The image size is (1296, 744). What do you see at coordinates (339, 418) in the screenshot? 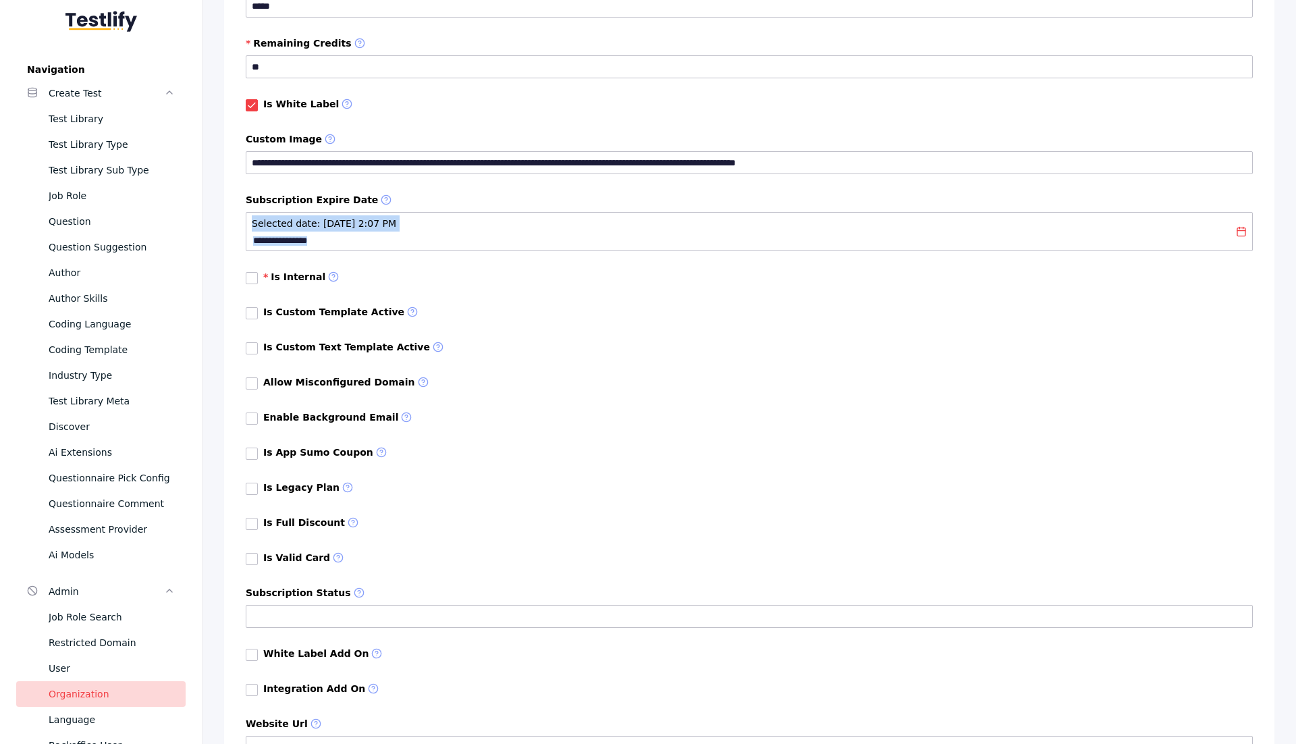
I see `label: Enable Background Email` at bounding box center [339, 418].